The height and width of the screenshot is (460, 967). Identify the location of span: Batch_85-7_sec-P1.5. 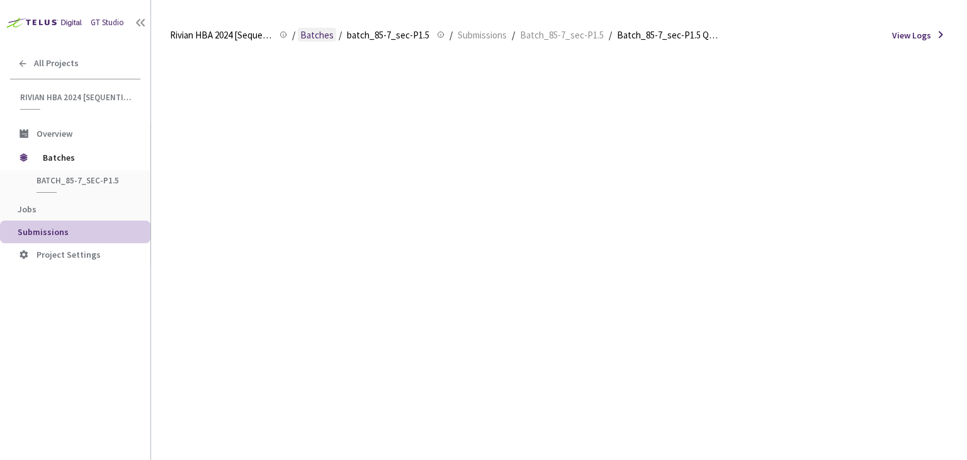
(562, 35).